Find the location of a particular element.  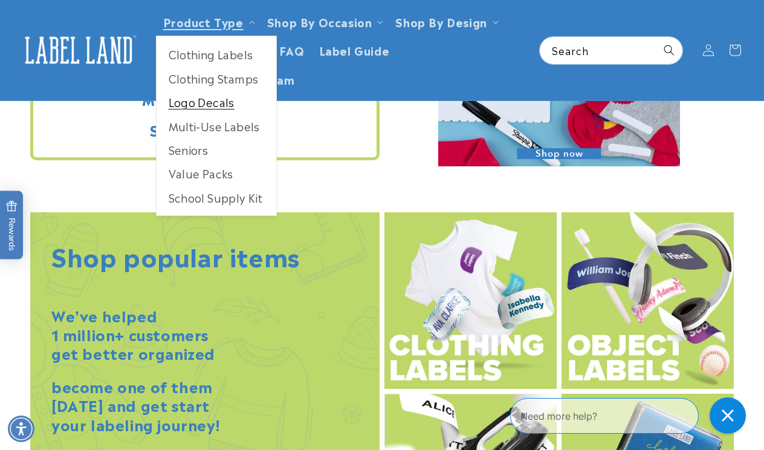

summary: Shop By Design is located at coordinates (446, 21).